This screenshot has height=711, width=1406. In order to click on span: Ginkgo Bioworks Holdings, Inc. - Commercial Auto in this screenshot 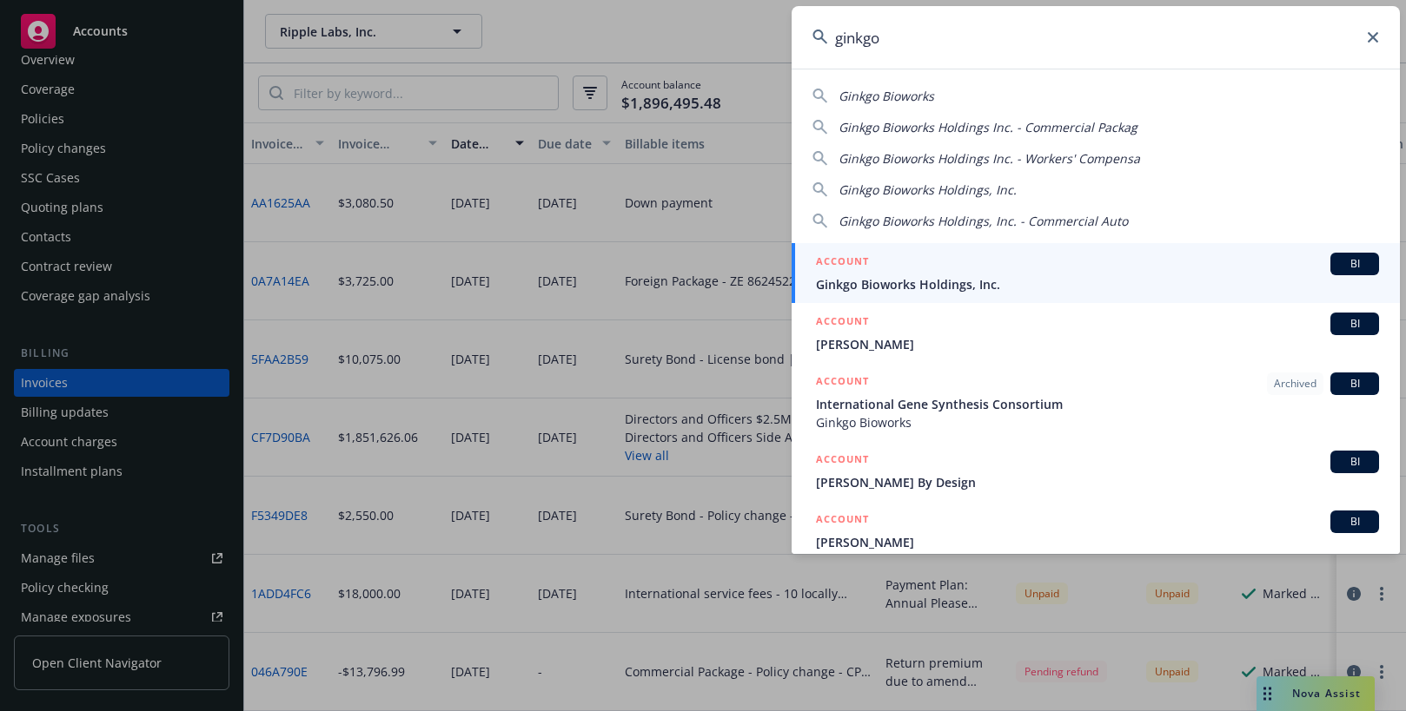, I will do `click(983, 221)`.